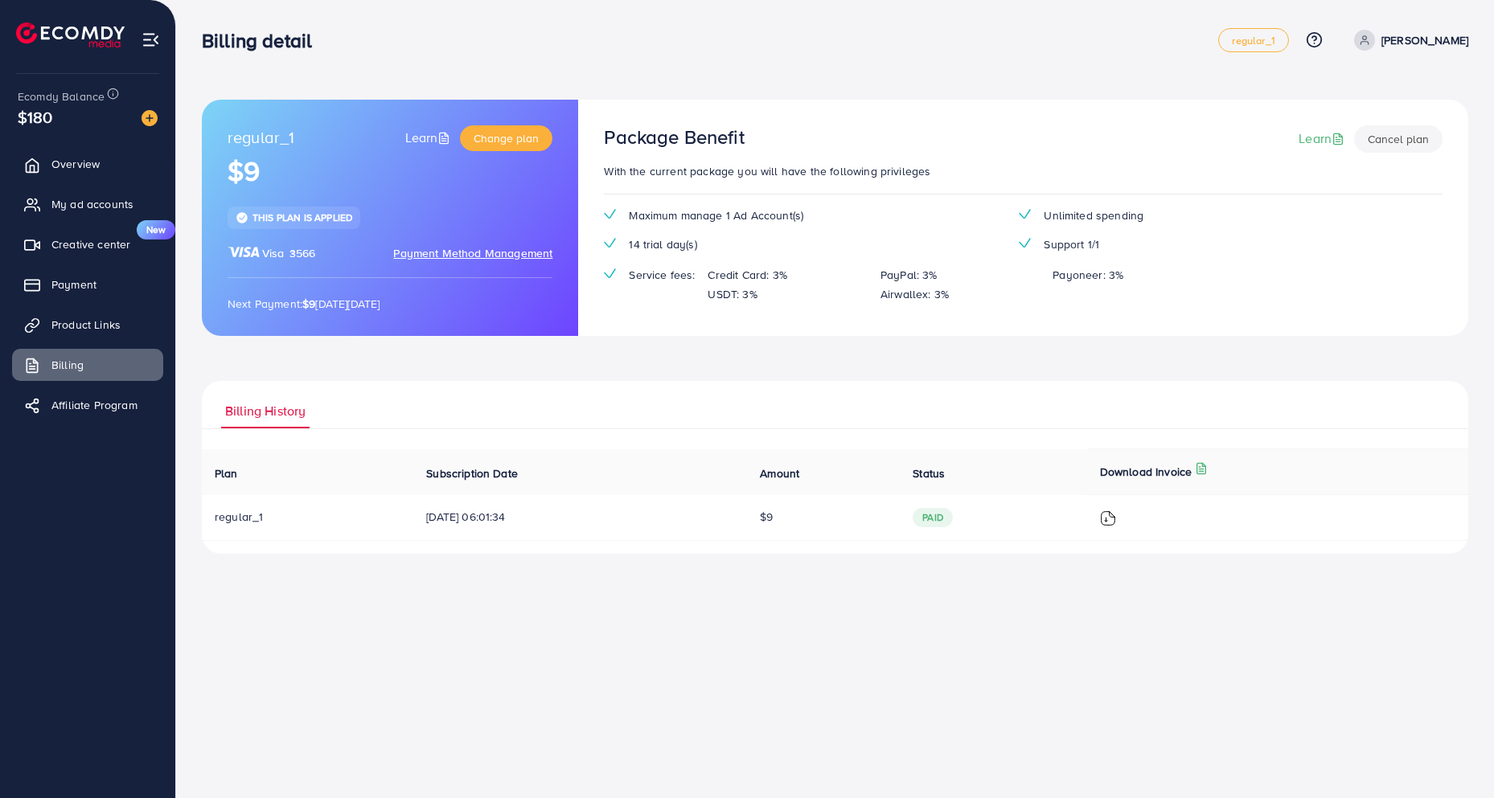 The width and height of the screenshot is (1494, 798). Describe the element at coordinates (309, 304) in the screenshot. I see `strong: $9` at that location.